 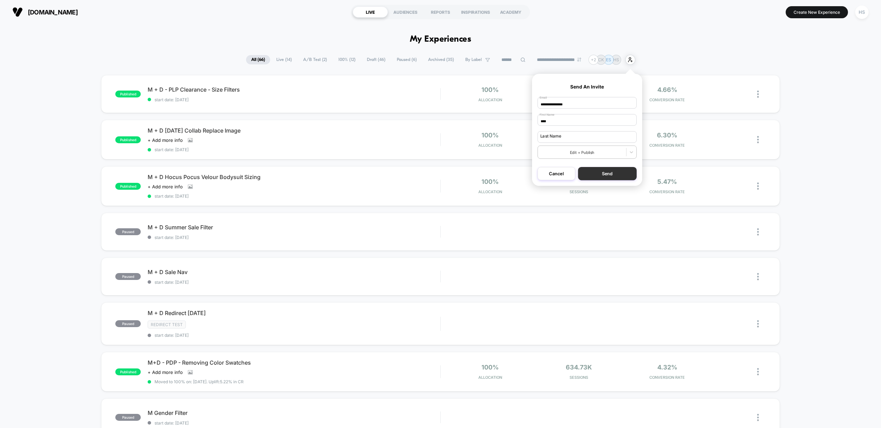 What do you see at coordinates (476, 12) in the screenshot?
I see `div: INSPIRATIONS` at bounding box center [476, 12].